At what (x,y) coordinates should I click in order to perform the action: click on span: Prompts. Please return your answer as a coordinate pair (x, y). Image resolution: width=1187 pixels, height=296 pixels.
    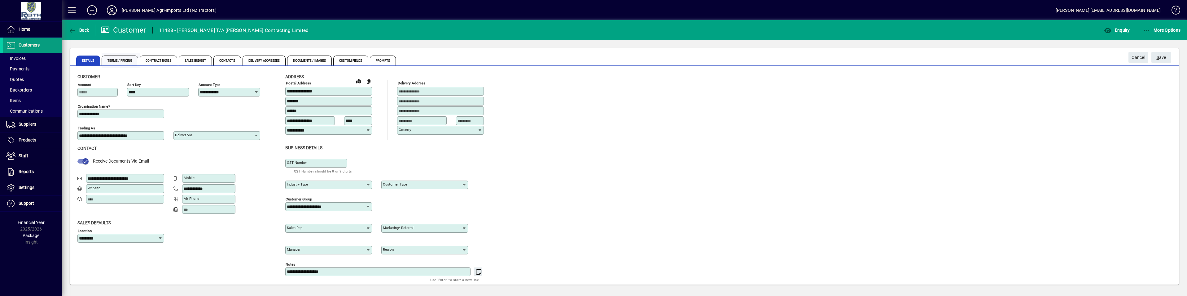
    Looking at the image, I should click on (383, 60).